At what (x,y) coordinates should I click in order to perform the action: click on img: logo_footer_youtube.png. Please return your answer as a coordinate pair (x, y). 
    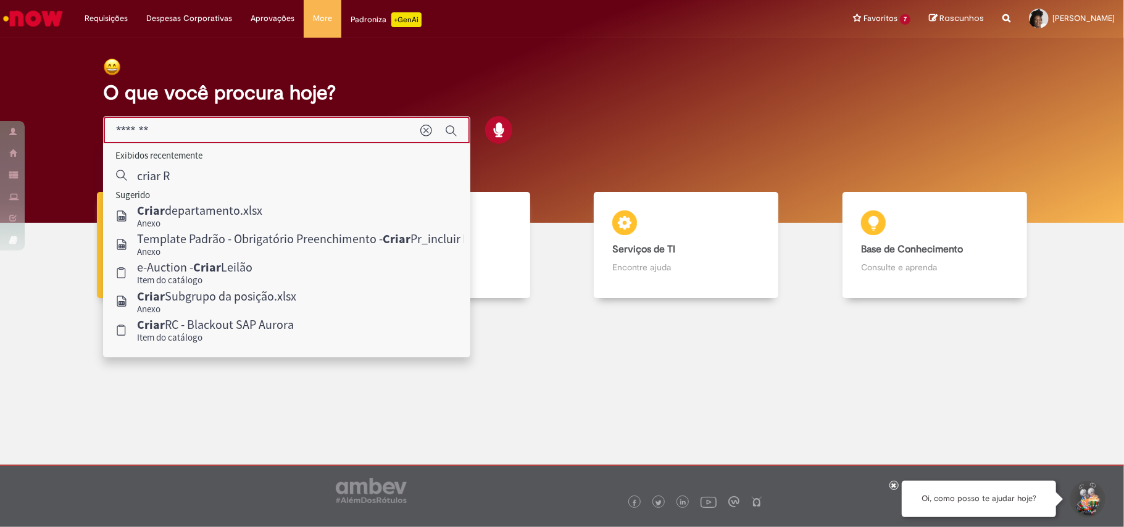
    Looking at the image, I should click on (708, 502).